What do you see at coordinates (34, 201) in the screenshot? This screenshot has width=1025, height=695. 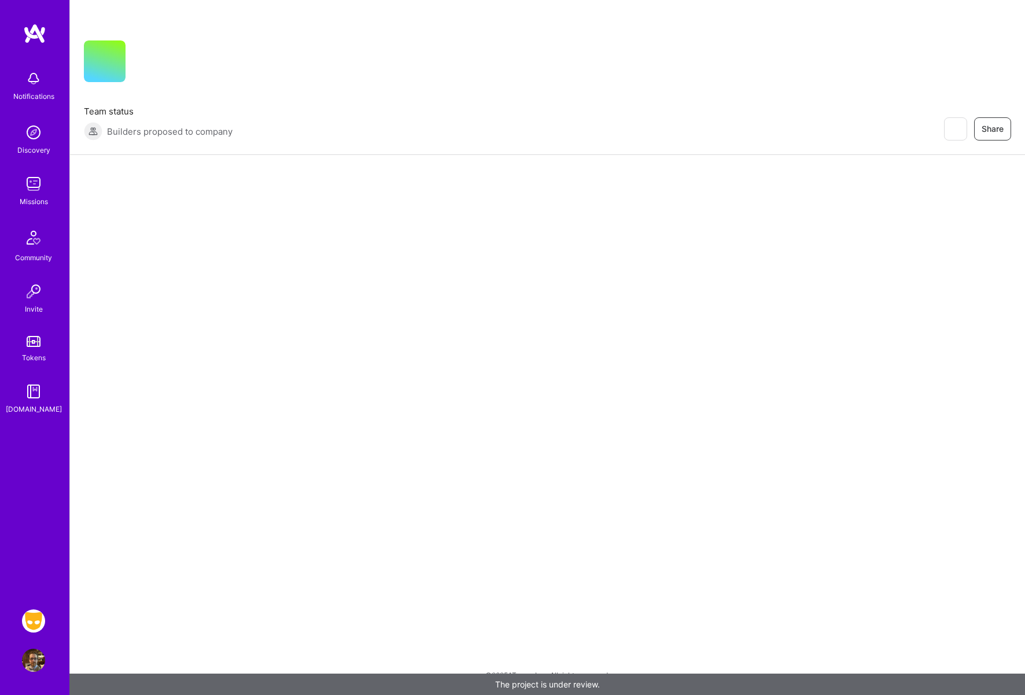 I see `div: Missions` at bounding box center [34, 201].